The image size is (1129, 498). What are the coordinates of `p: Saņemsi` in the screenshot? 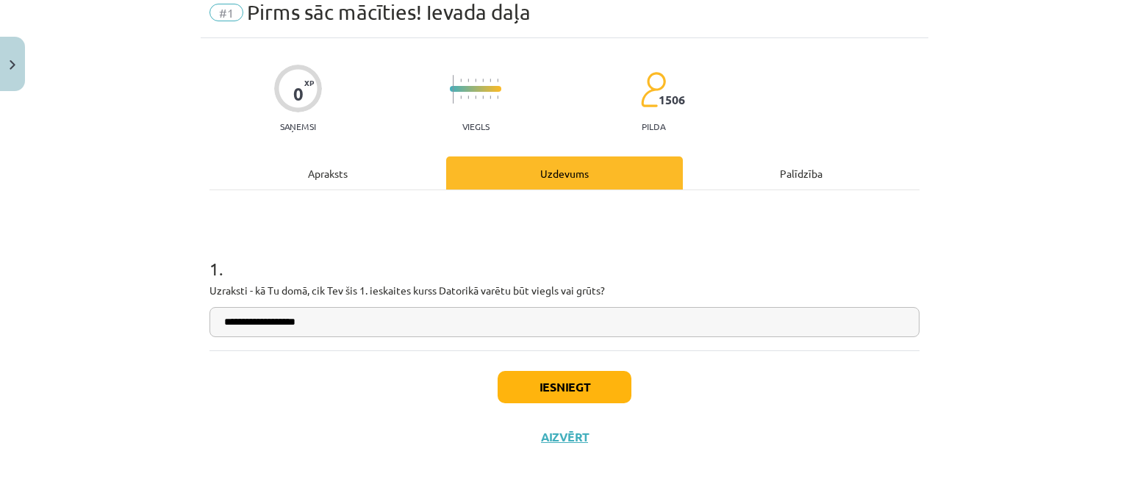 It's located at (298, 126).